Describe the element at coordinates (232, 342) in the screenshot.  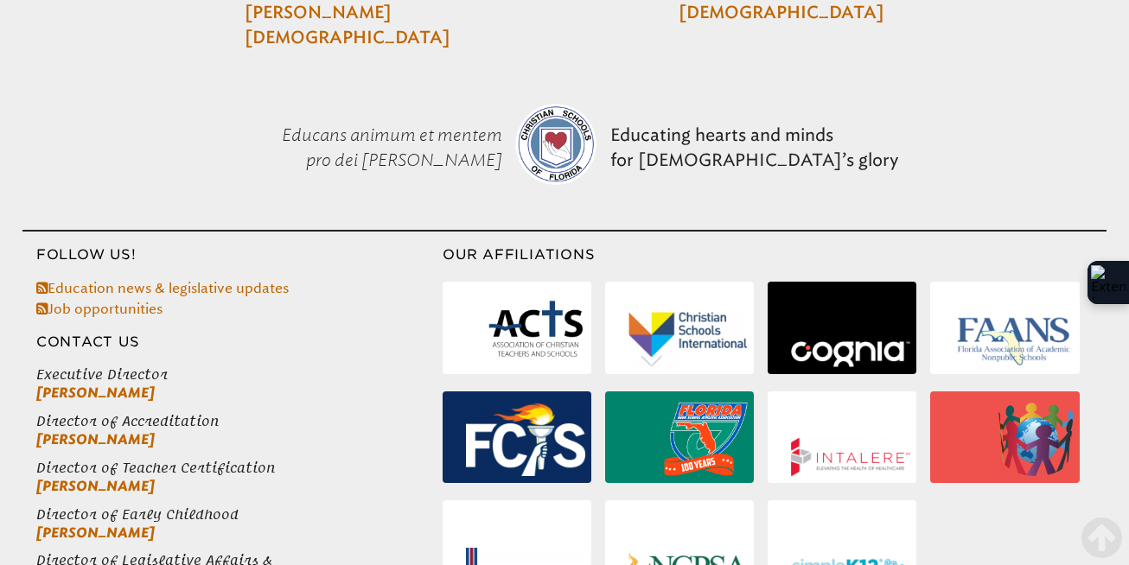
I see `h3: Contact Us` at that location.